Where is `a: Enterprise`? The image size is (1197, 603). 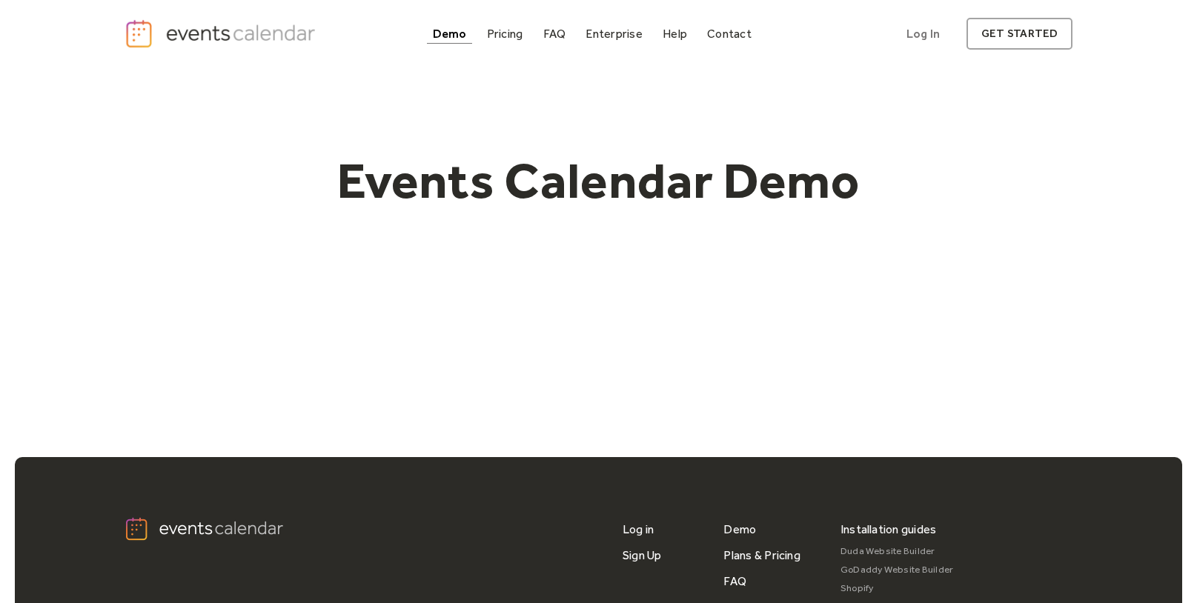 a: Enterprise is located at coordinates (614, 33).